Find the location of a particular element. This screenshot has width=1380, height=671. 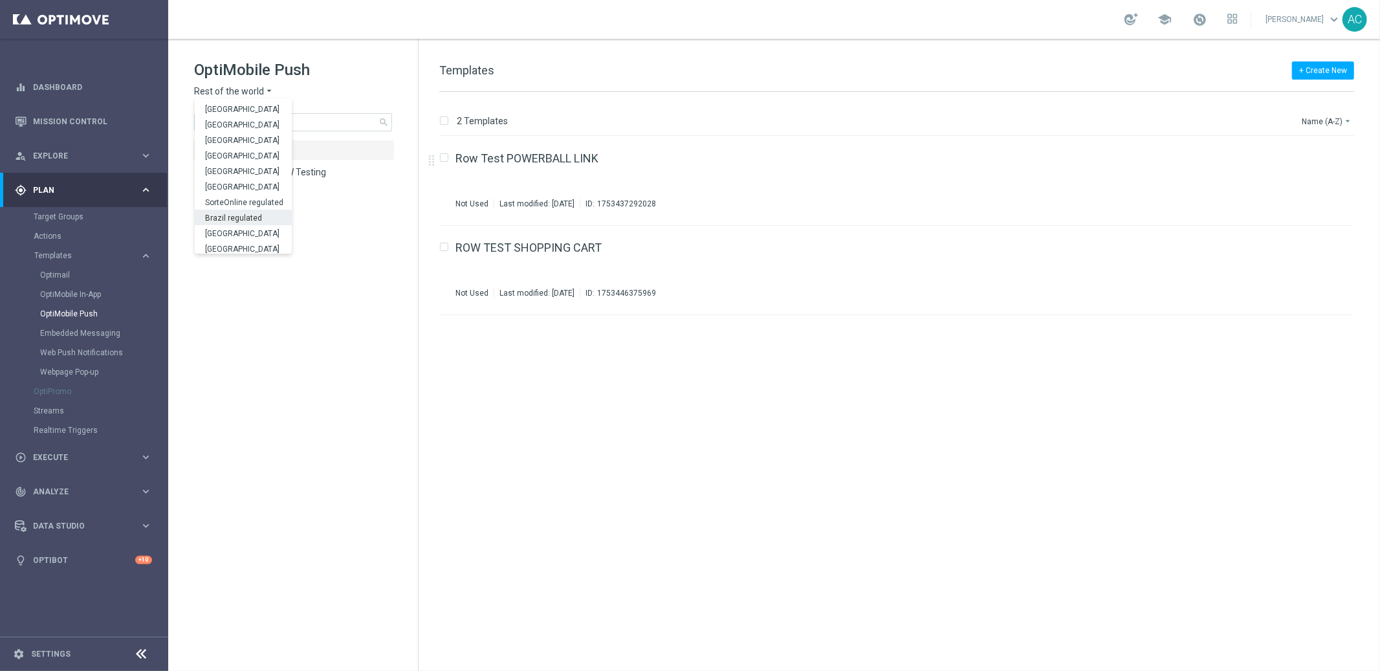

div: Streams is located at coordinates (100, 411).